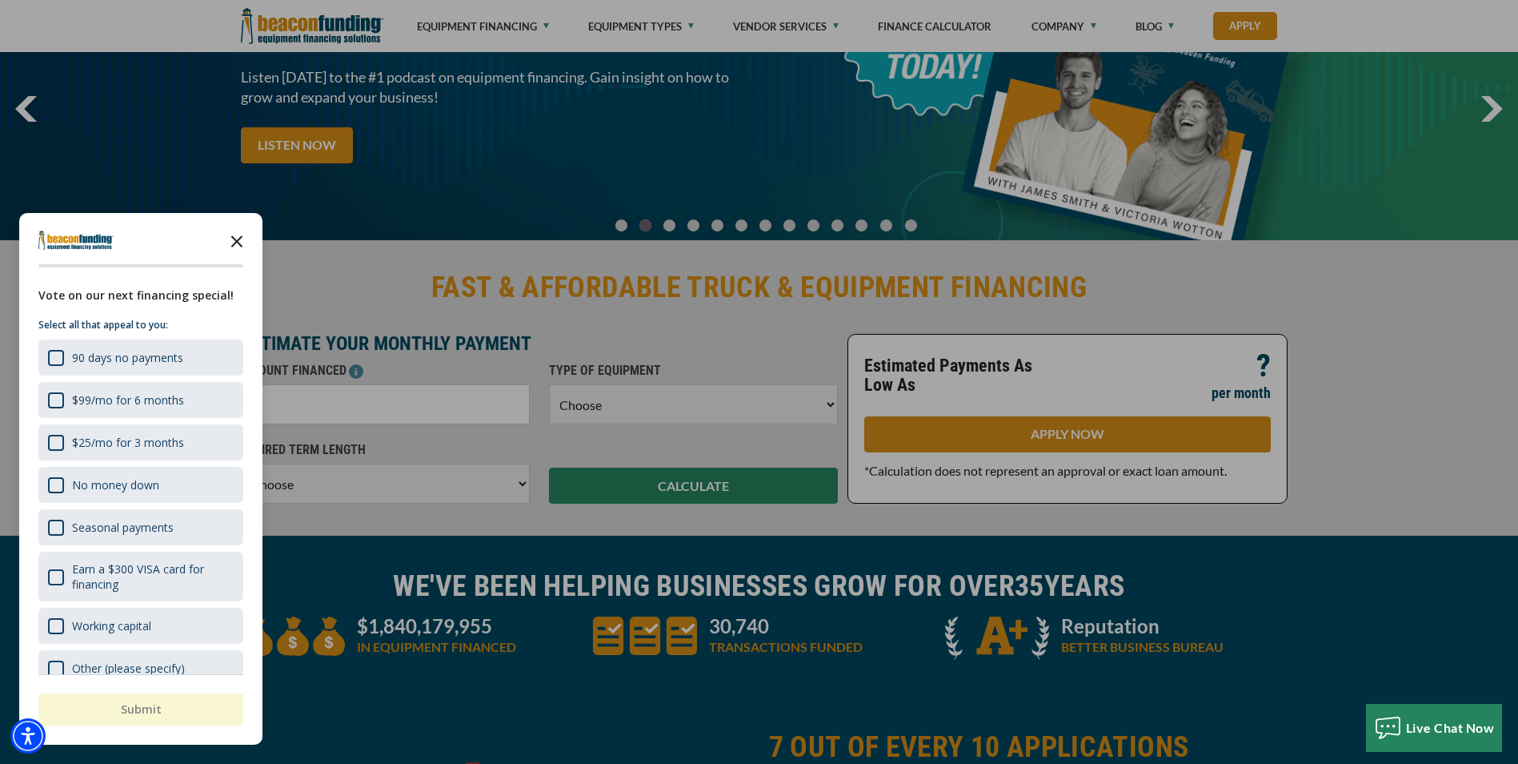 The image size is (1518, 764). What do you see at coordinates (141, 479) in the screenshot?
I see `div: Survey` at bounding box center [141, 479].